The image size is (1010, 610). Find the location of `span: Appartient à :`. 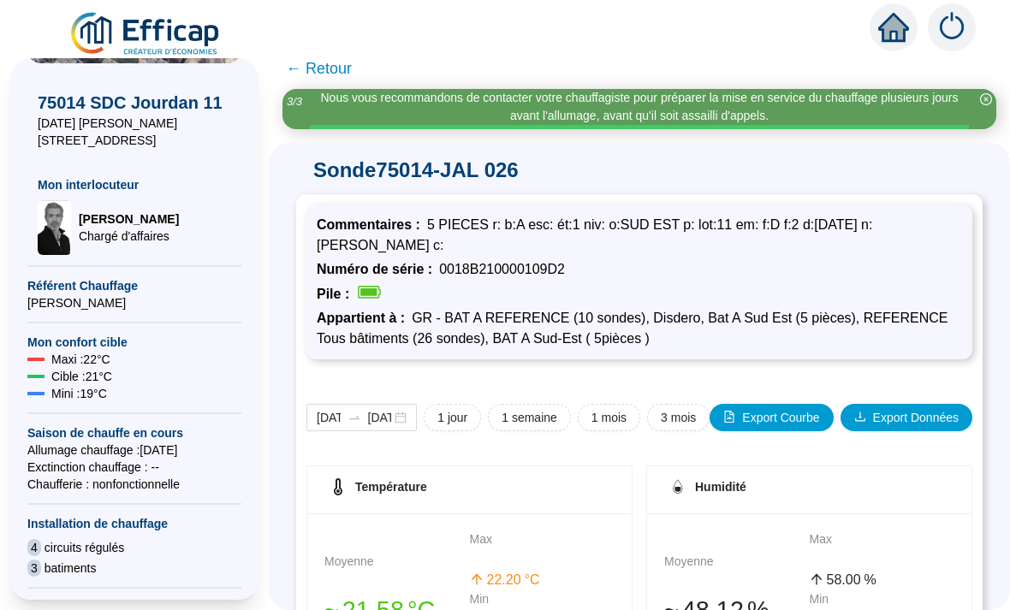

span: Appartient à : is located at coordinates (364, 317).